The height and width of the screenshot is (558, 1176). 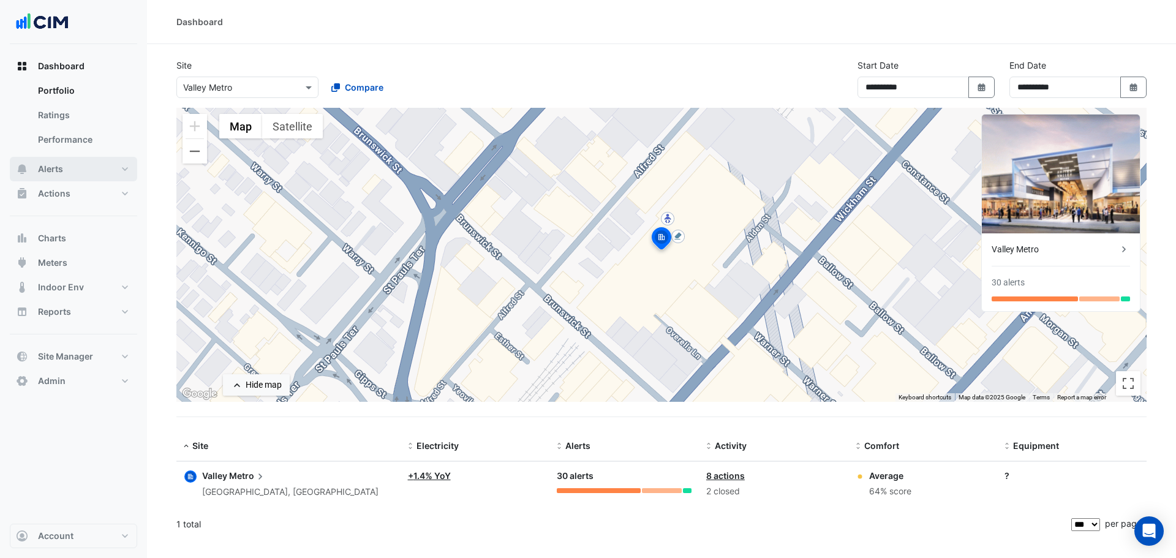 I want to click on img: Company Logo, so click(x=42, y=22).